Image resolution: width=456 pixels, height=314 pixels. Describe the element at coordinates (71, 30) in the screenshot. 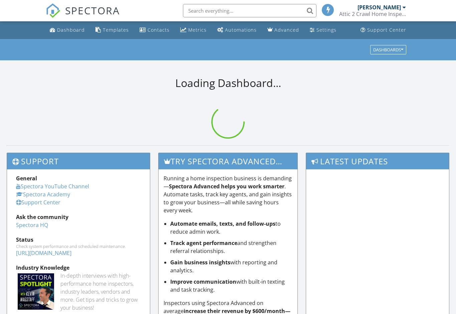

I see `div: Dashboard` at that location.